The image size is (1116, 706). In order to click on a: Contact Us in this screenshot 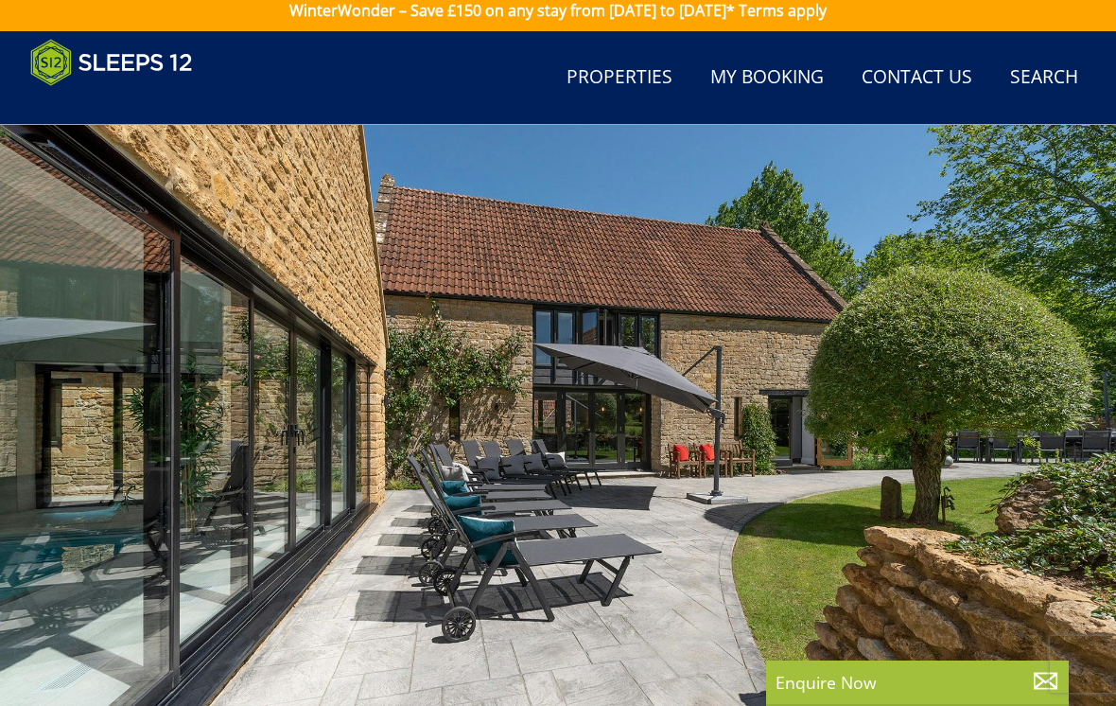, I will do `click(917, 78)`.